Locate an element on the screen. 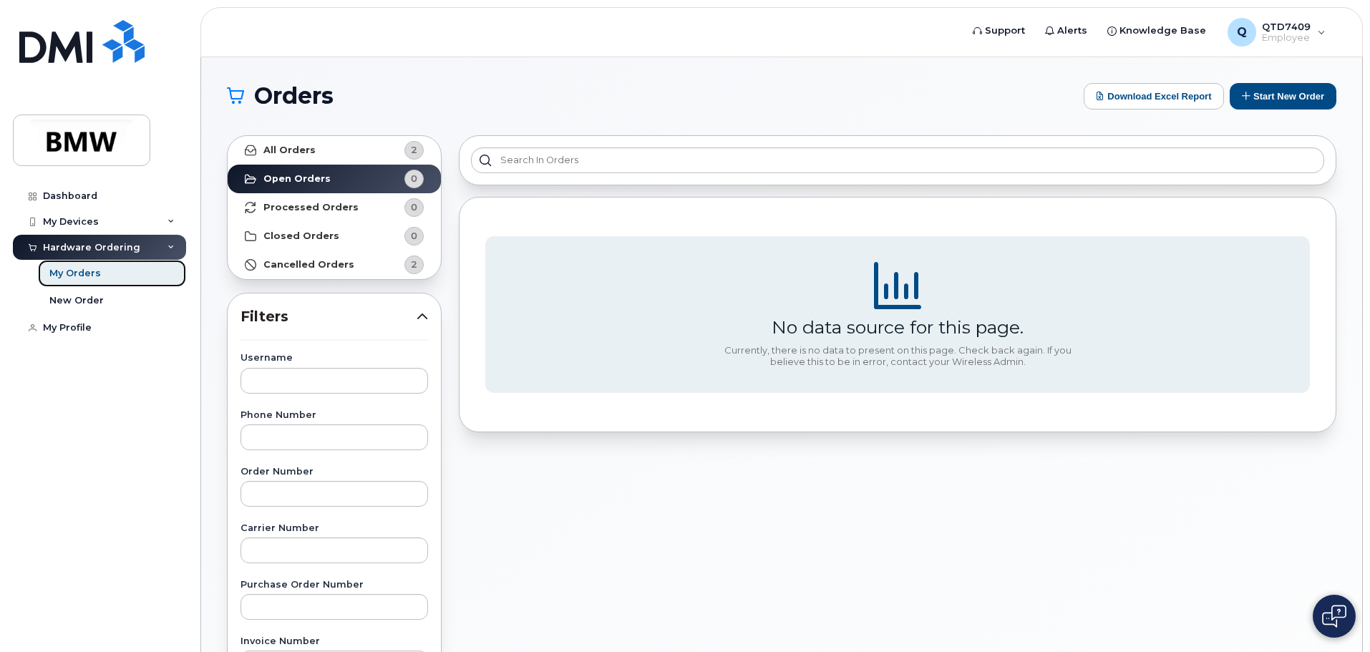 This screenshot has width=1370, height=652. div: No data source for this page. is located at coordinates (897, 327).